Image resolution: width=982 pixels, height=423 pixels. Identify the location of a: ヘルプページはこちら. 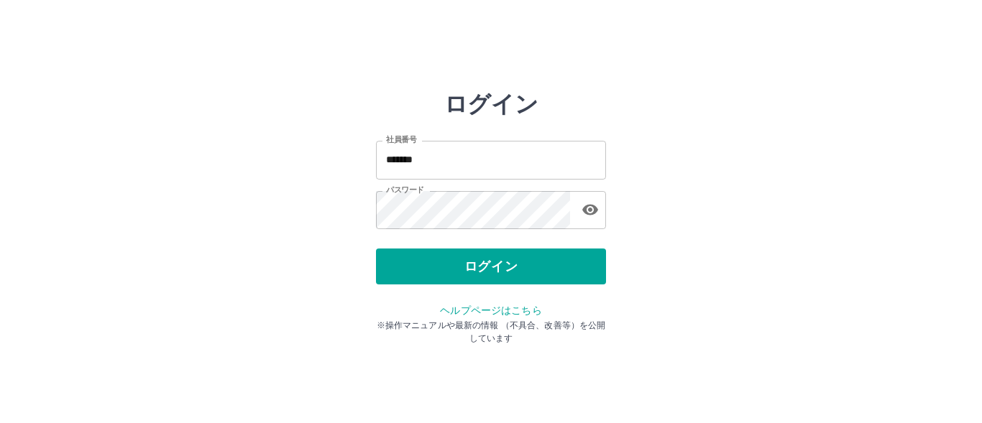
(490, 310).